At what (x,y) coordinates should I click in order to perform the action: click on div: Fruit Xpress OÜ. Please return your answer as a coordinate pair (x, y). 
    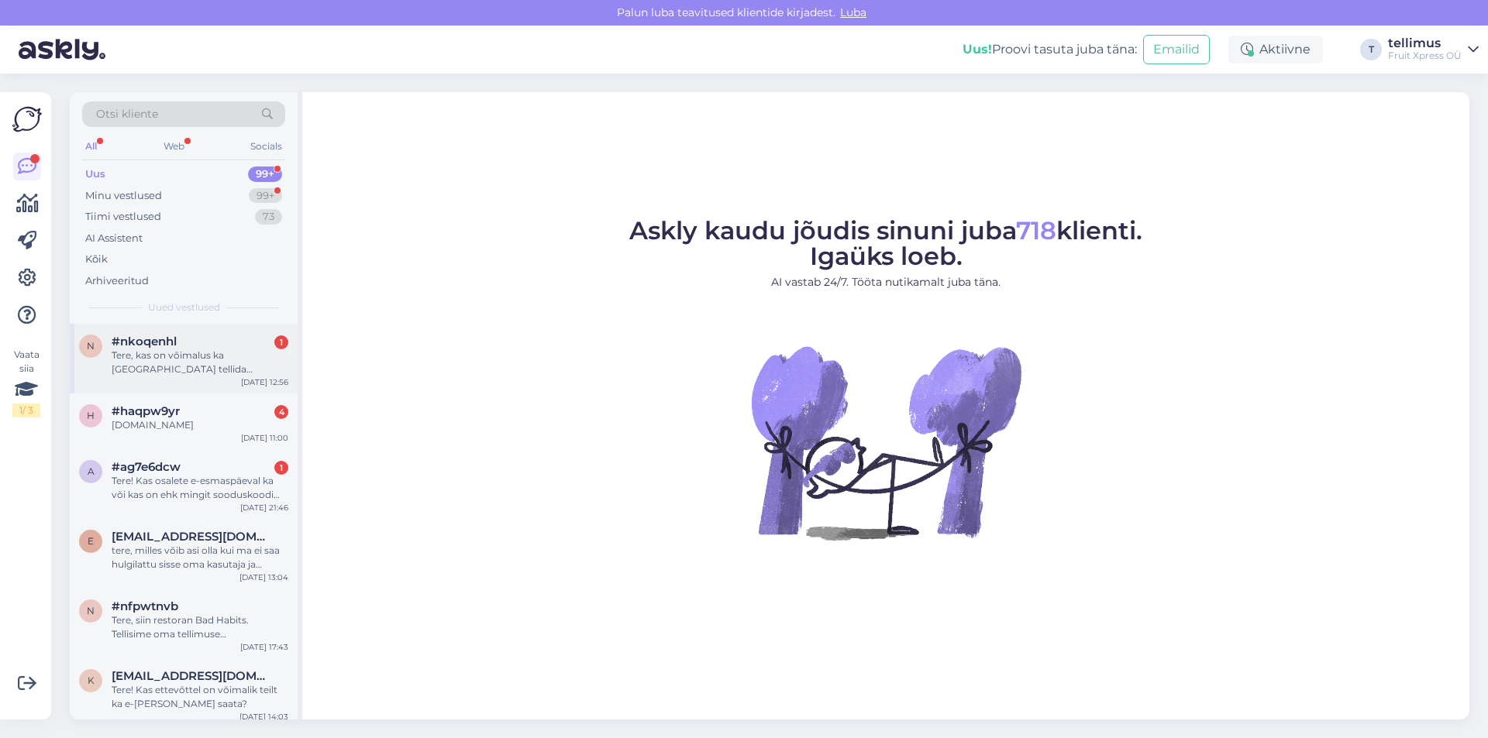
    Looking at the image, I should click on (1424, 56).